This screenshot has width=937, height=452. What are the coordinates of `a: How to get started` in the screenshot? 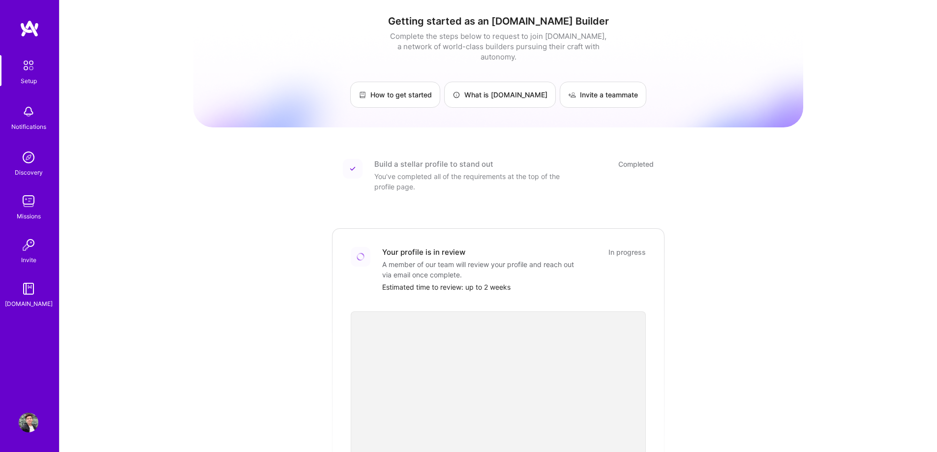 It's located at (395, 94).